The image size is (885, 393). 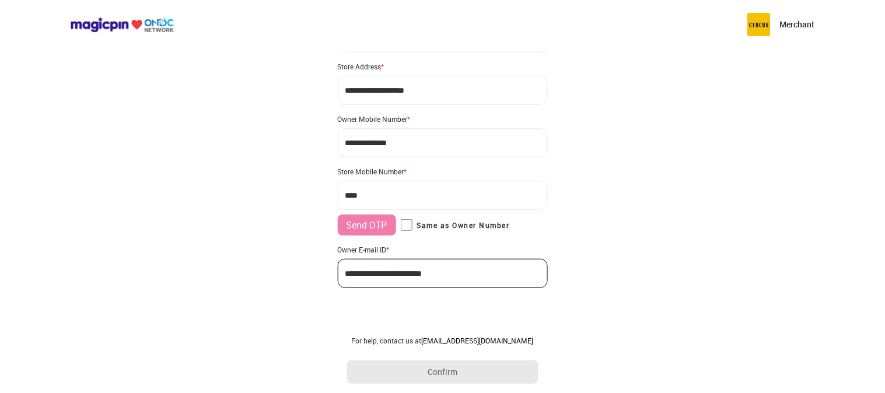 What do you see at coordinates (443, 372) in the screenshot?
I see `button: Confirm` at bounding box center [443, 372].